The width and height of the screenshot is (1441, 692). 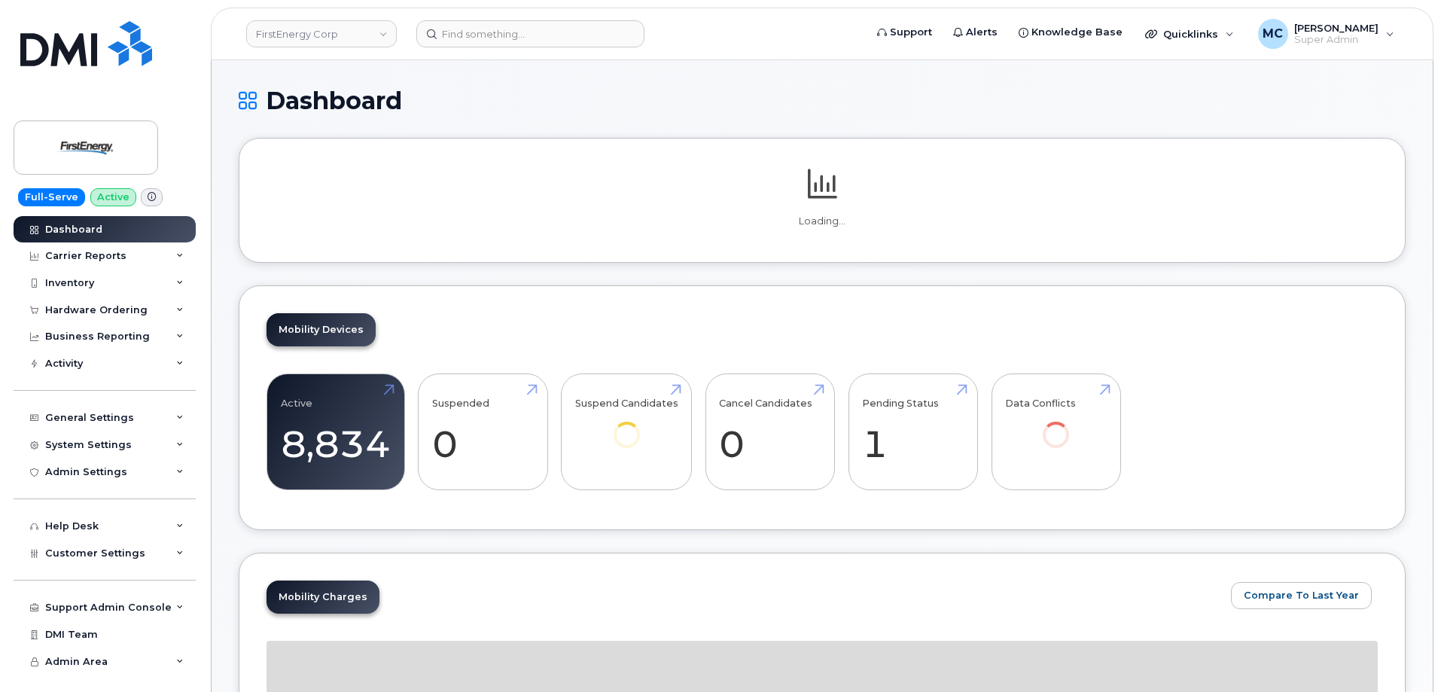 What do you see at coordinates (1301, 595) in the screenshot?
I see `span: Compare To Last Year` at bounding box center [1301, 595].